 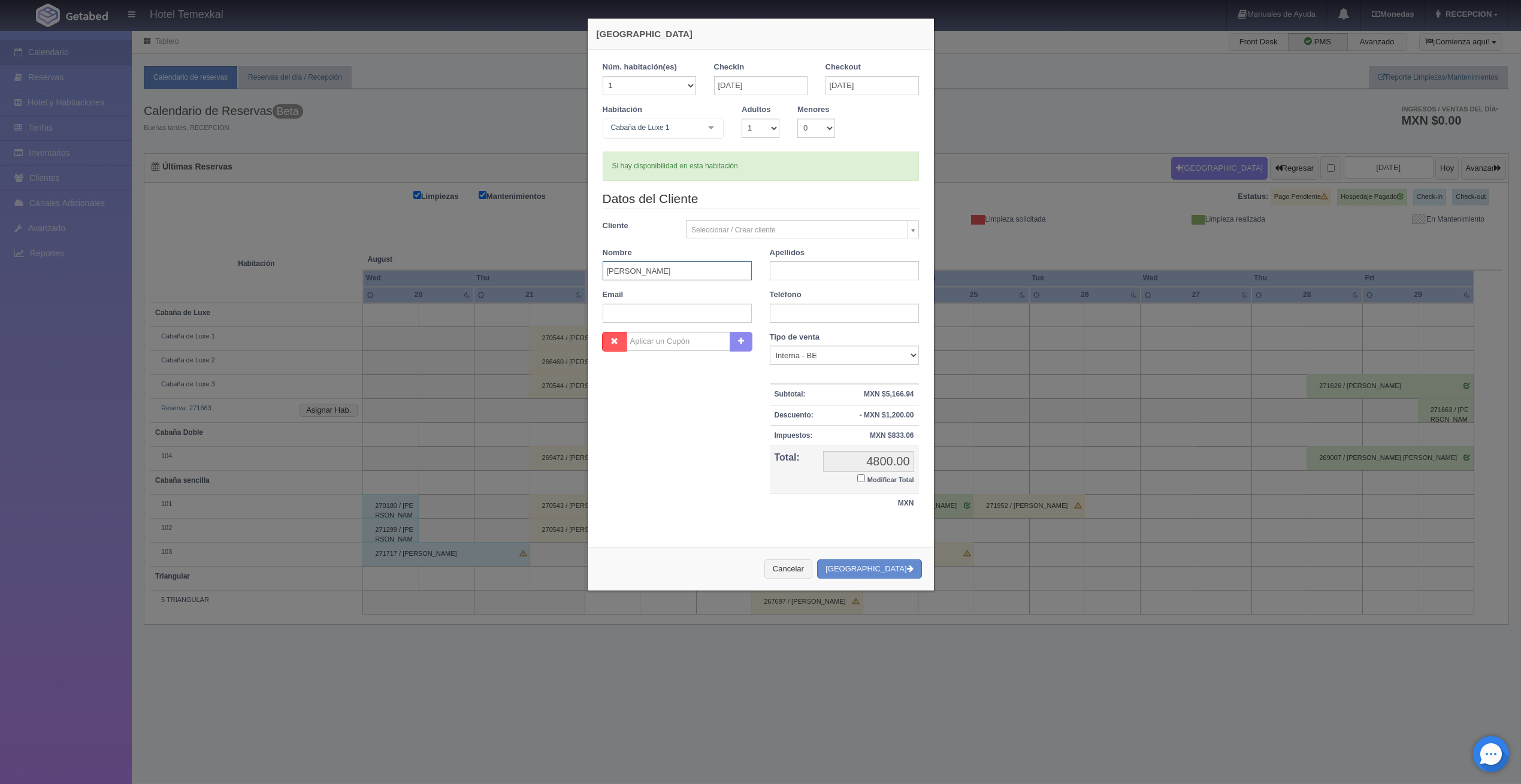 What do you see at coordinates (678, 342) in the screenshot?
I see `input: Aplicar un Cupón` at bounding box center [678, 342].